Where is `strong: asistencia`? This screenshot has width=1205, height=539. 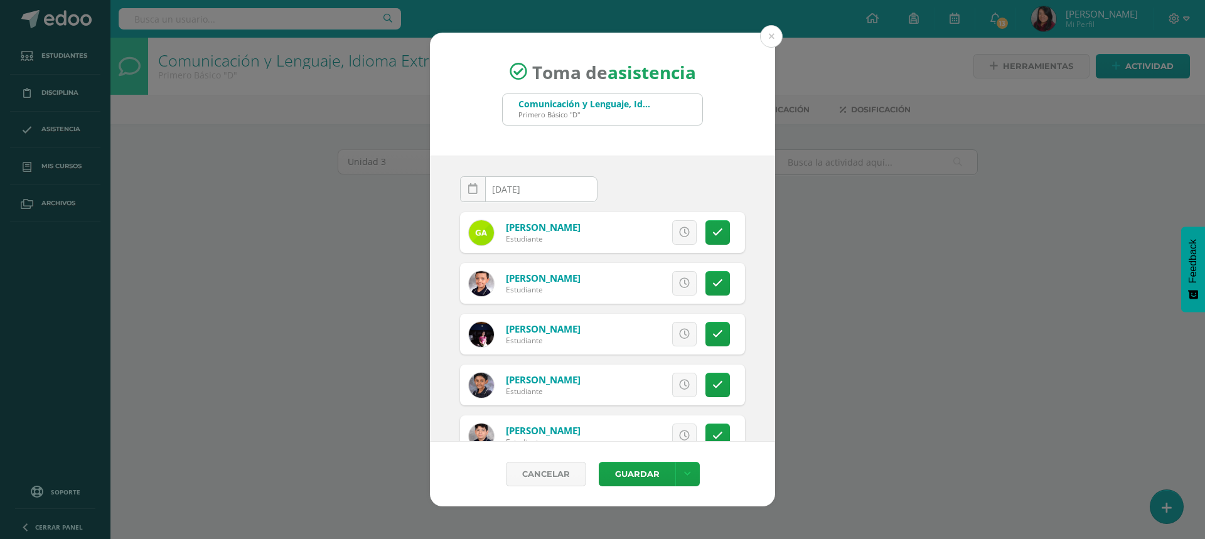 strong: asistencia is located at coordinates (652, 72).